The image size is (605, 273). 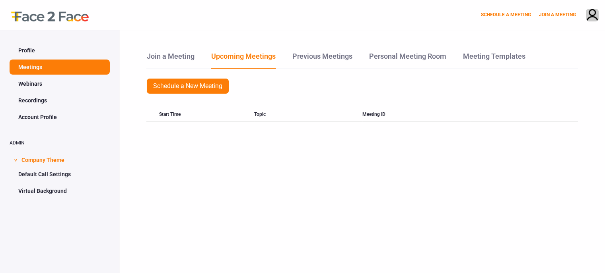 I want to click on a: Recordings, so click(x=60, y=101).